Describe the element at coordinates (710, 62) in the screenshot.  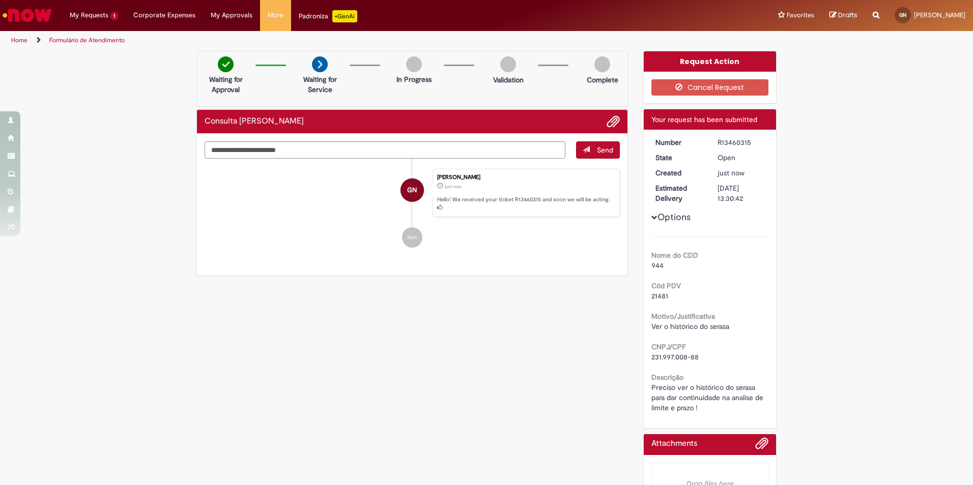
I see `div: Request Action` at that location.